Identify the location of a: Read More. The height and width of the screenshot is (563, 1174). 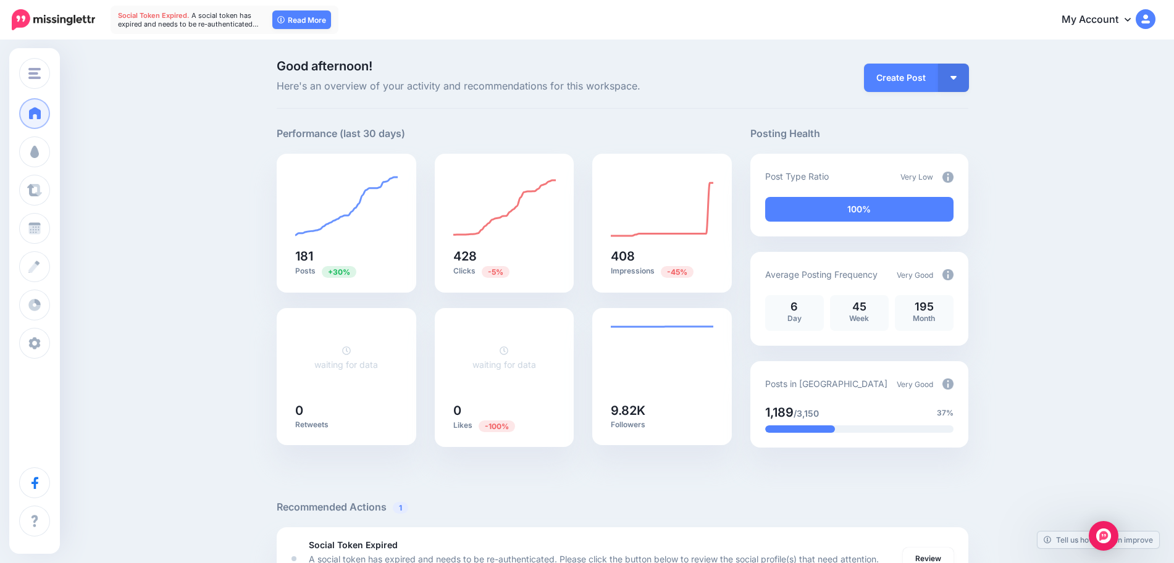
(301, 20).